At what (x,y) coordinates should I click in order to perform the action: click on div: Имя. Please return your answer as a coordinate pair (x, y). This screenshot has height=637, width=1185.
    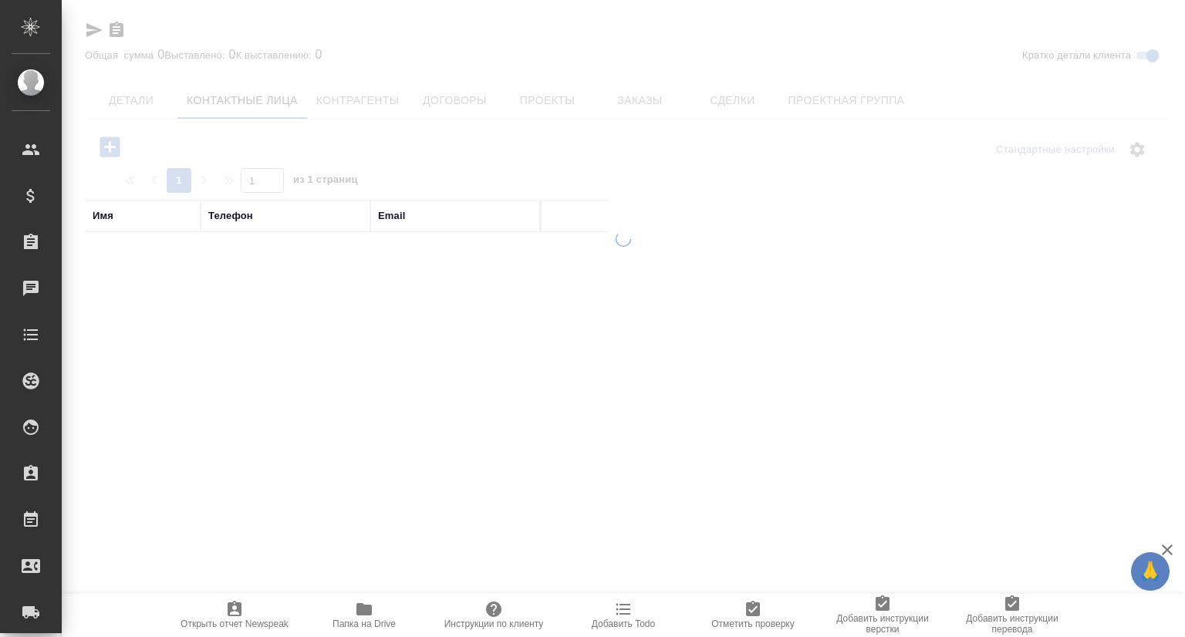
    Looking at the image, I should click on (103, 216).